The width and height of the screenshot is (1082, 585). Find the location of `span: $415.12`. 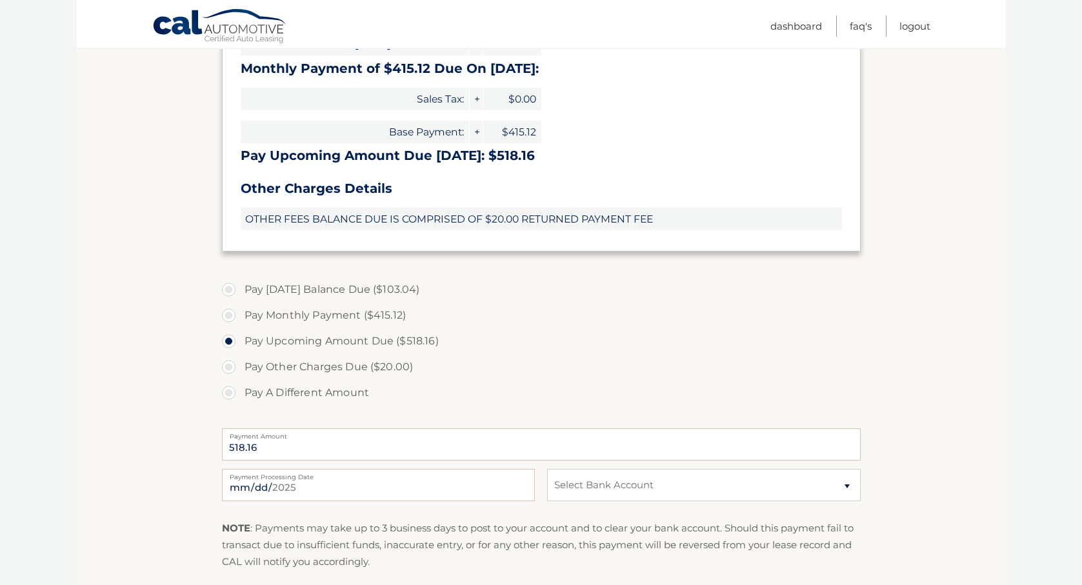

span: $415.12 is located at coordinates (512, 132).